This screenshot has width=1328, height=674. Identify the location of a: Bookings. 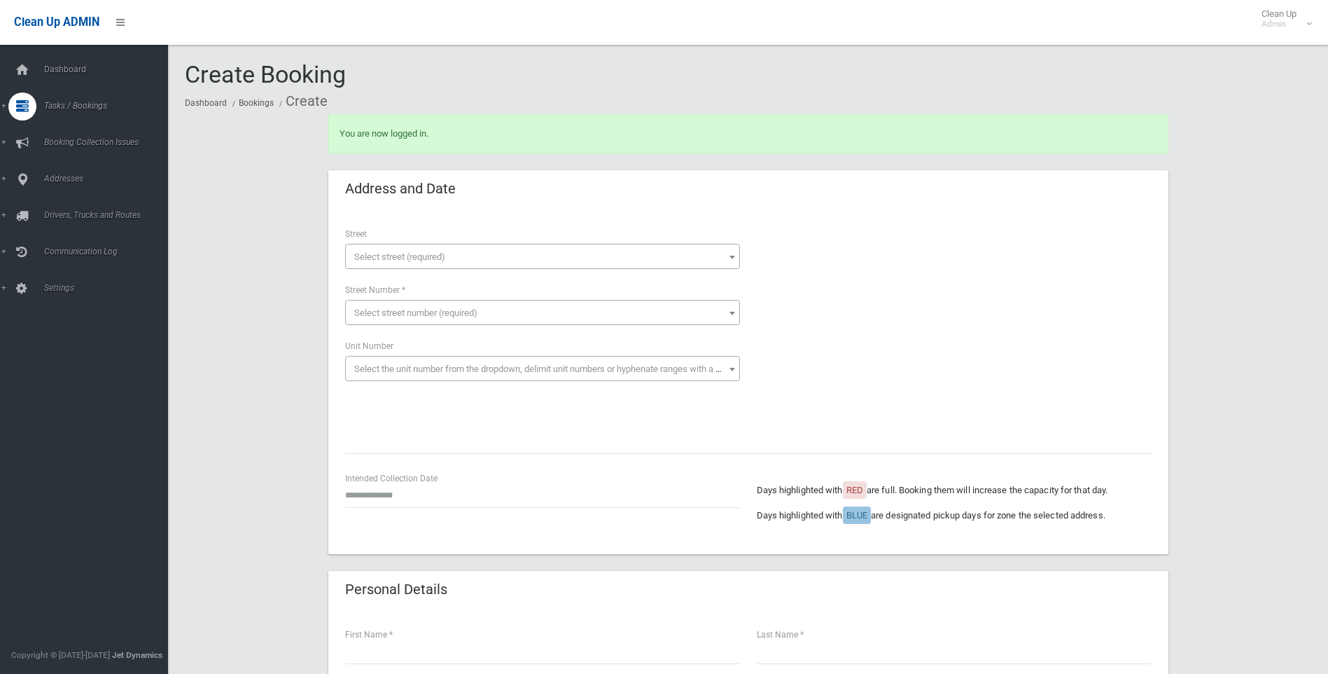
(256, 103).